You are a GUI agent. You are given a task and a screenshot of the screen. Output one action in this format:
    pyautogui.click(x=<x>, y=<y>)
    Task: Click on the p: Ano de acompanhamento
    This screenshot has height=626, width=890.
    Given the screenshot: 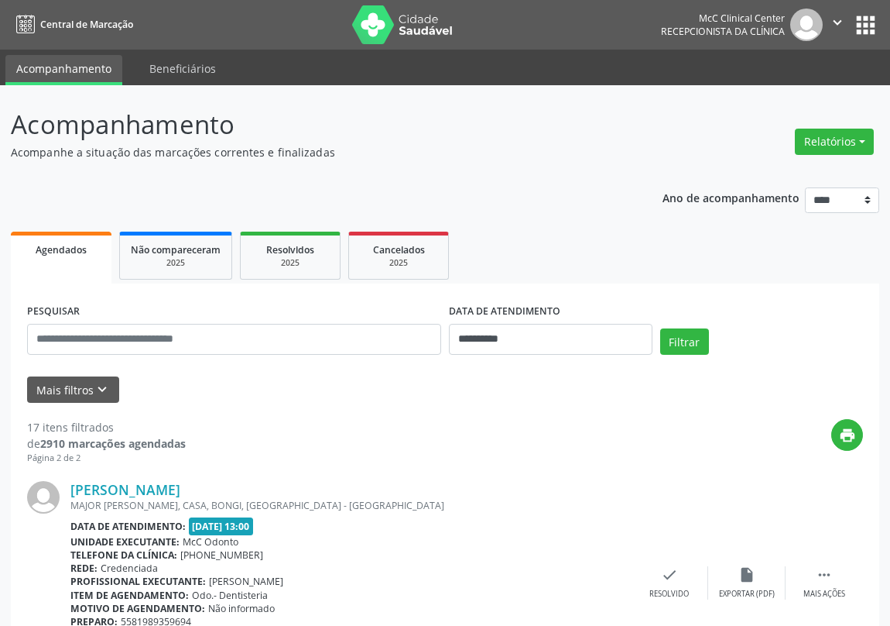 What is the action you would take?
    pyautogui.click(x=731, y=197)
    